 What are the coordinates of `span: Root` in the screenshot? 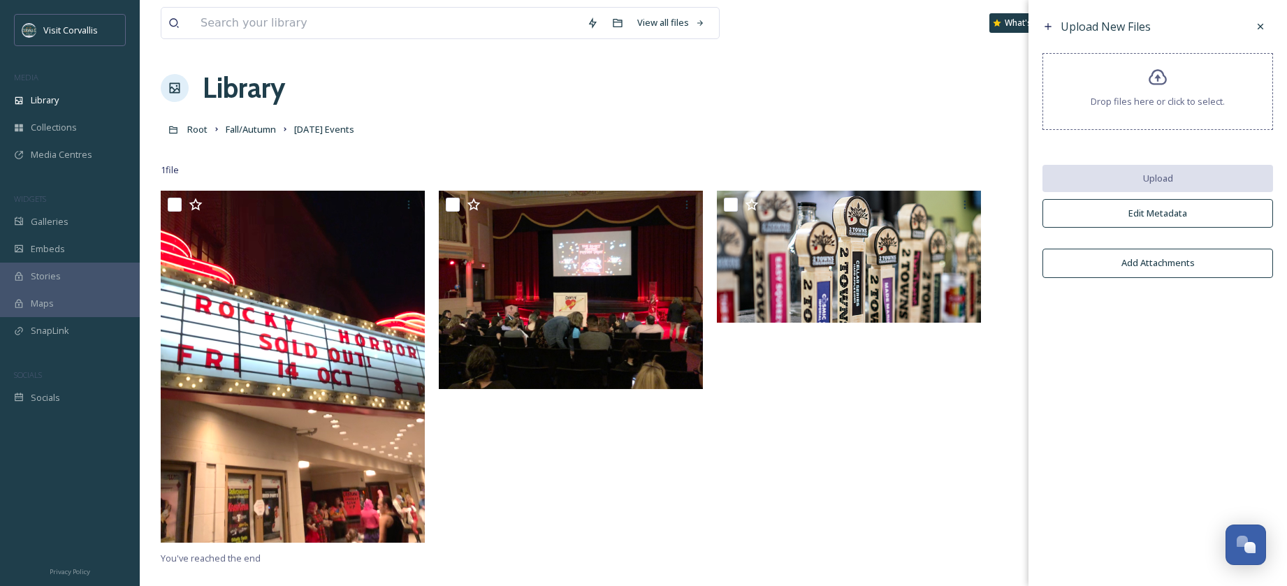 It's located at (197, 129).